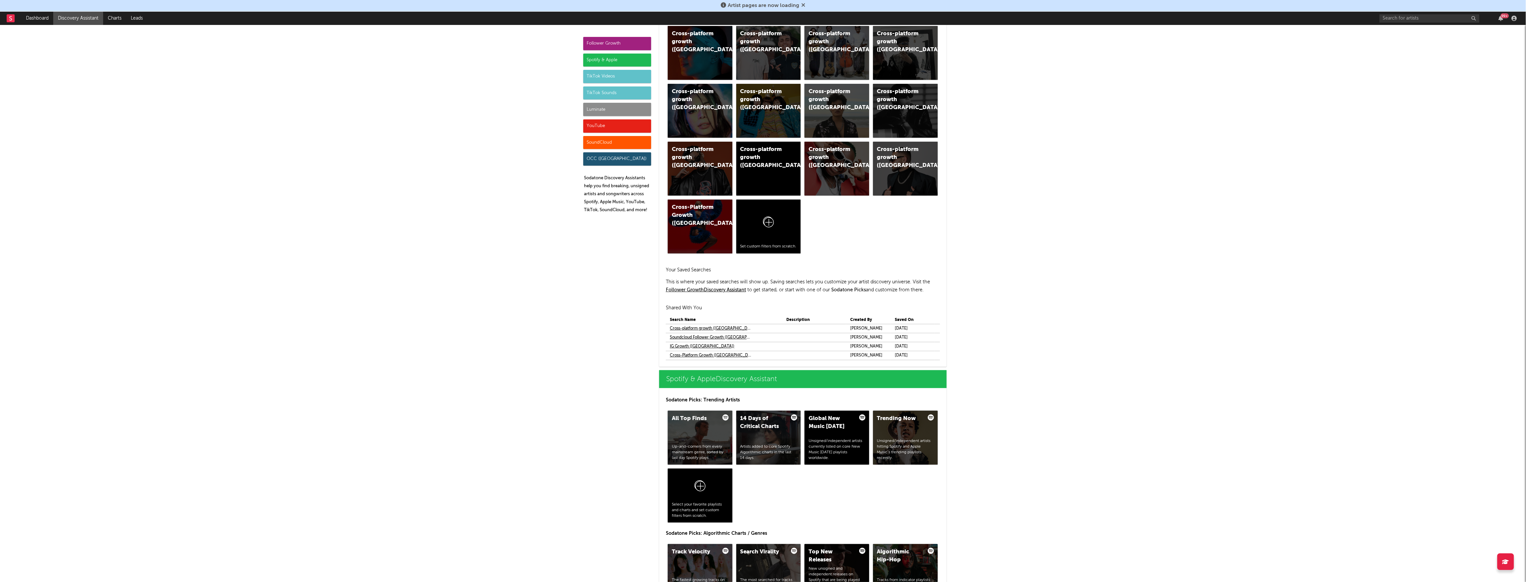 The width and height of the screenshot is (1526, 582). Describe the element at coordinates (768, 246) in the screenshot. I see `div: Set custom filters from scratch.` at that location.